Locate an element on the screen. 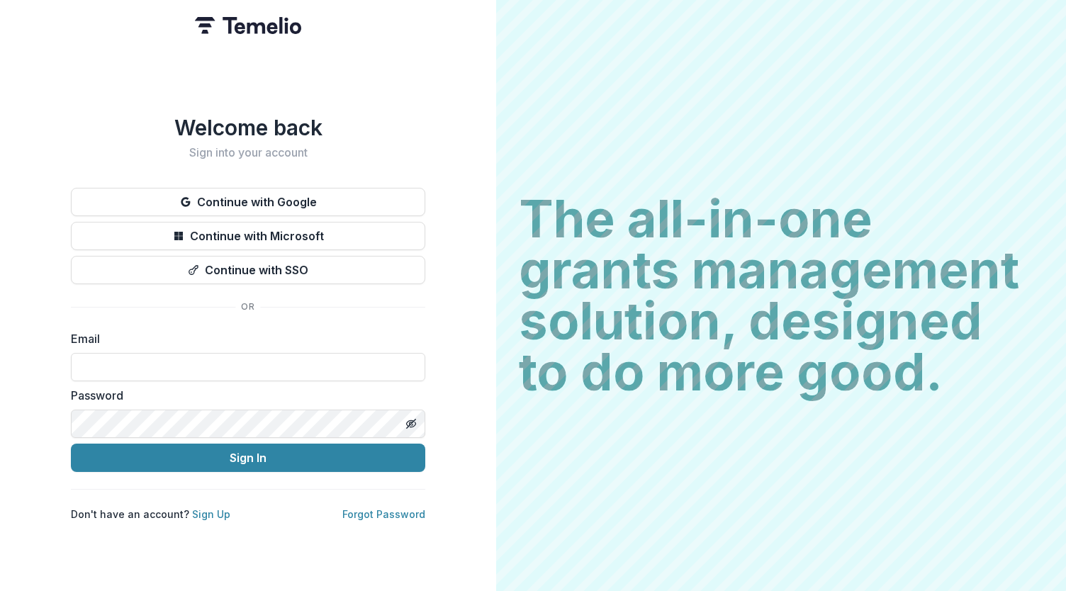 The image size is (1066, 591). label: Email is located at coordinates (244, 339).